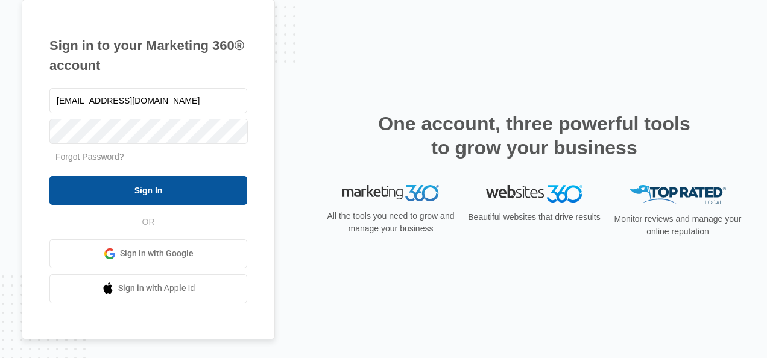 The image size is (767, 358). Describe the element at coordinates (534, 217) in the screenshot. I see `p: Beautiful websites that drive results` at that location.